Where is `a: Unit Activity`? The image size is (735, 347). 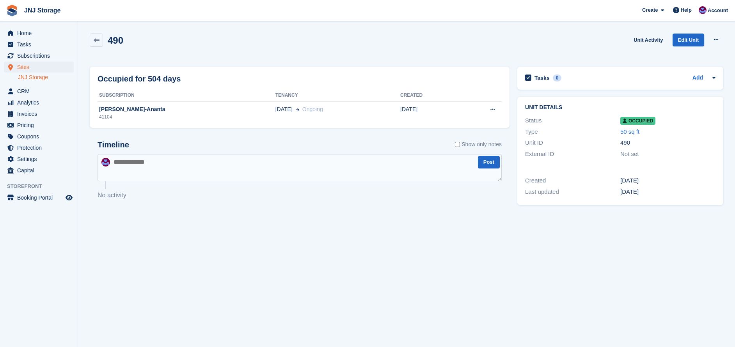
a: Unit Activity is located at coordinates (648, 40).